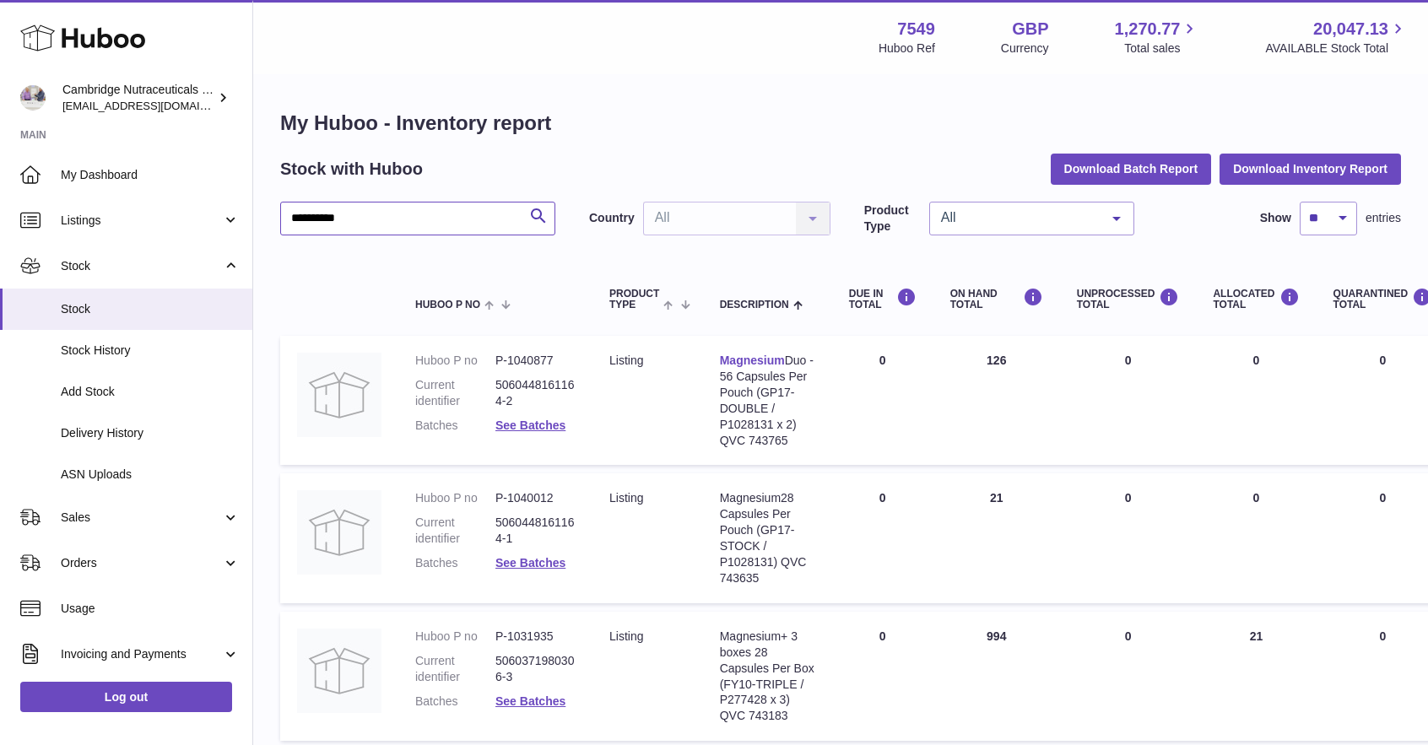 This screenshot has width=1428, height=745. Describe the element at coordinates (752, 360) in the screenshot. I see `a: Magnesium` at that location.